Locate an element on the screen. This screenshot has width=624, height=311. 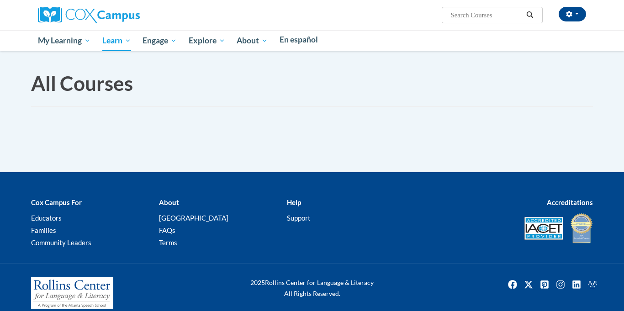
div: Main menu is located at coordinates (312, 41).